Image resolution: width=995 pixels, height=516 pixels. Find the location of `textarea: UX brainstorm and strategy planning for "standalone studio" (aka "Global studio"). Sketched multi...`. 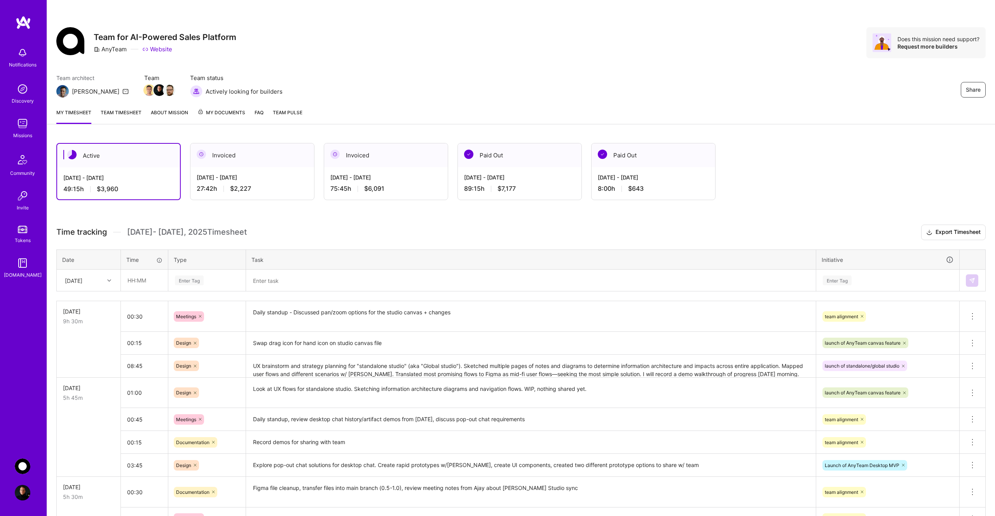

textarea: UX brainstorm and strategy planning for "standalone studio" (aka "Global studio"). Sketched multi... is located at coordinates (531, 366).